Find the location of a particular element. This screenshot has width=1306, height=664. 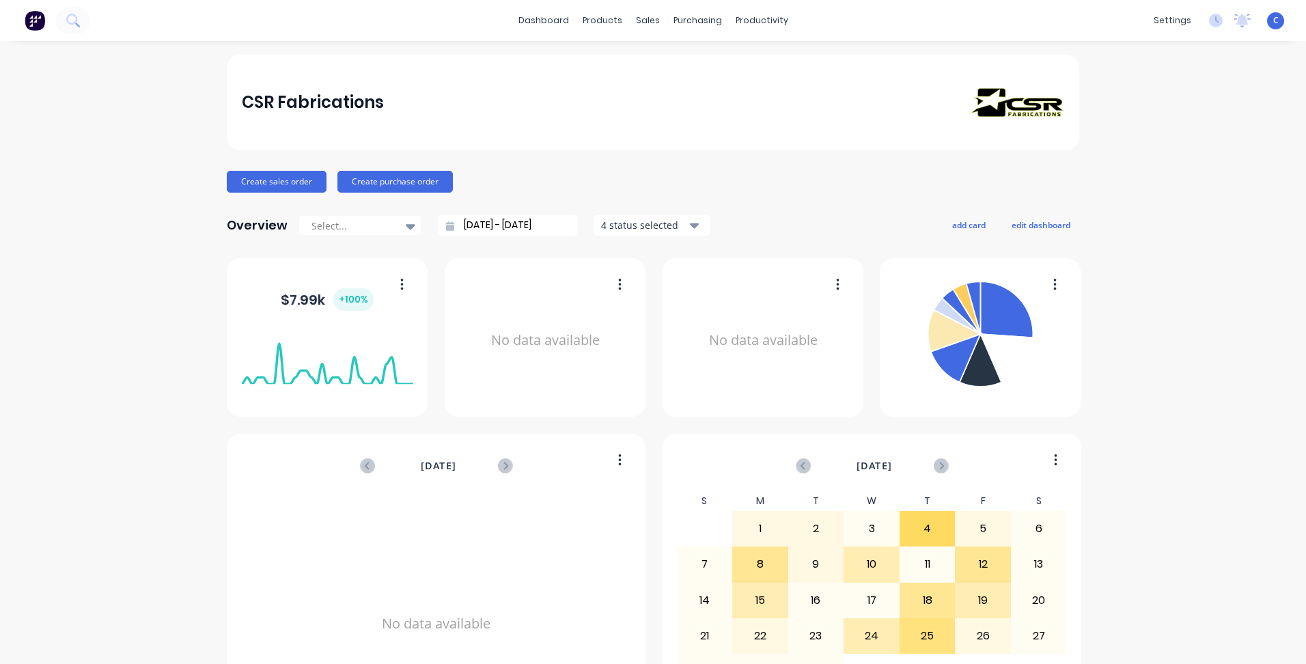

span: C is located at coordinates (1276, 20).